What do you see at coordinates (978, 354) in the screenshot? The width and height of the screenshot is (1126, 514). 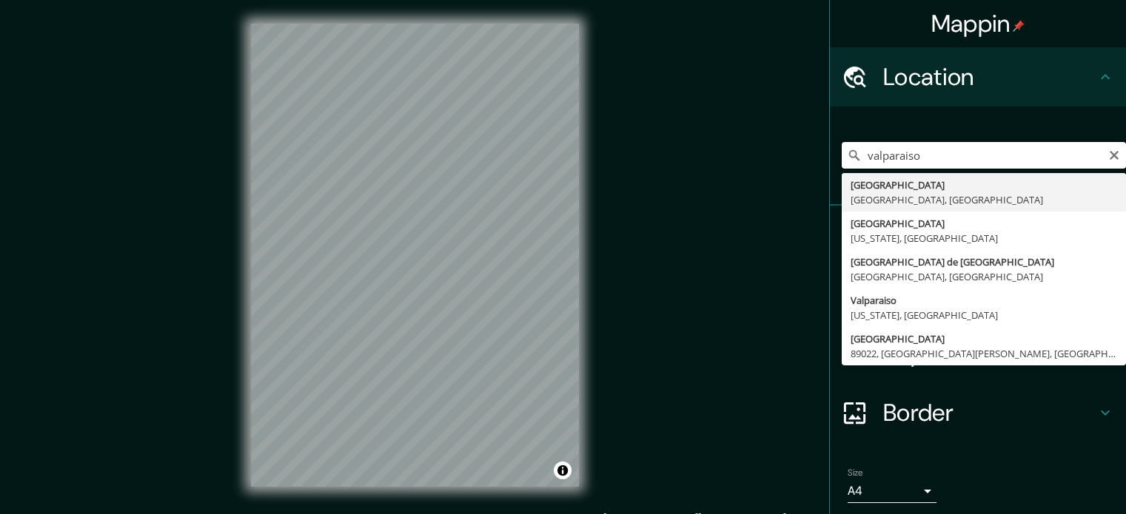 I see `div: Layout` at bounding box center [978, 354].